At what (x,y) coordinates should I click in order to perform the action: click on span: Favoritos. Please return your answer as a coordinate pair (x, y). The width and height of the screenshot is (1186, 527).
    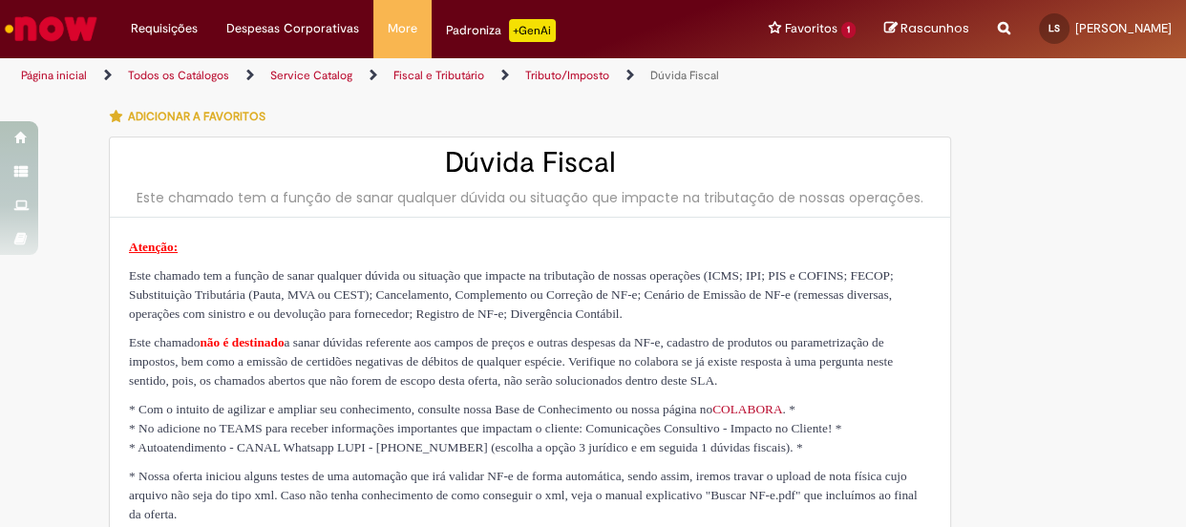
    Looking at the image, I should click on (811, 29).